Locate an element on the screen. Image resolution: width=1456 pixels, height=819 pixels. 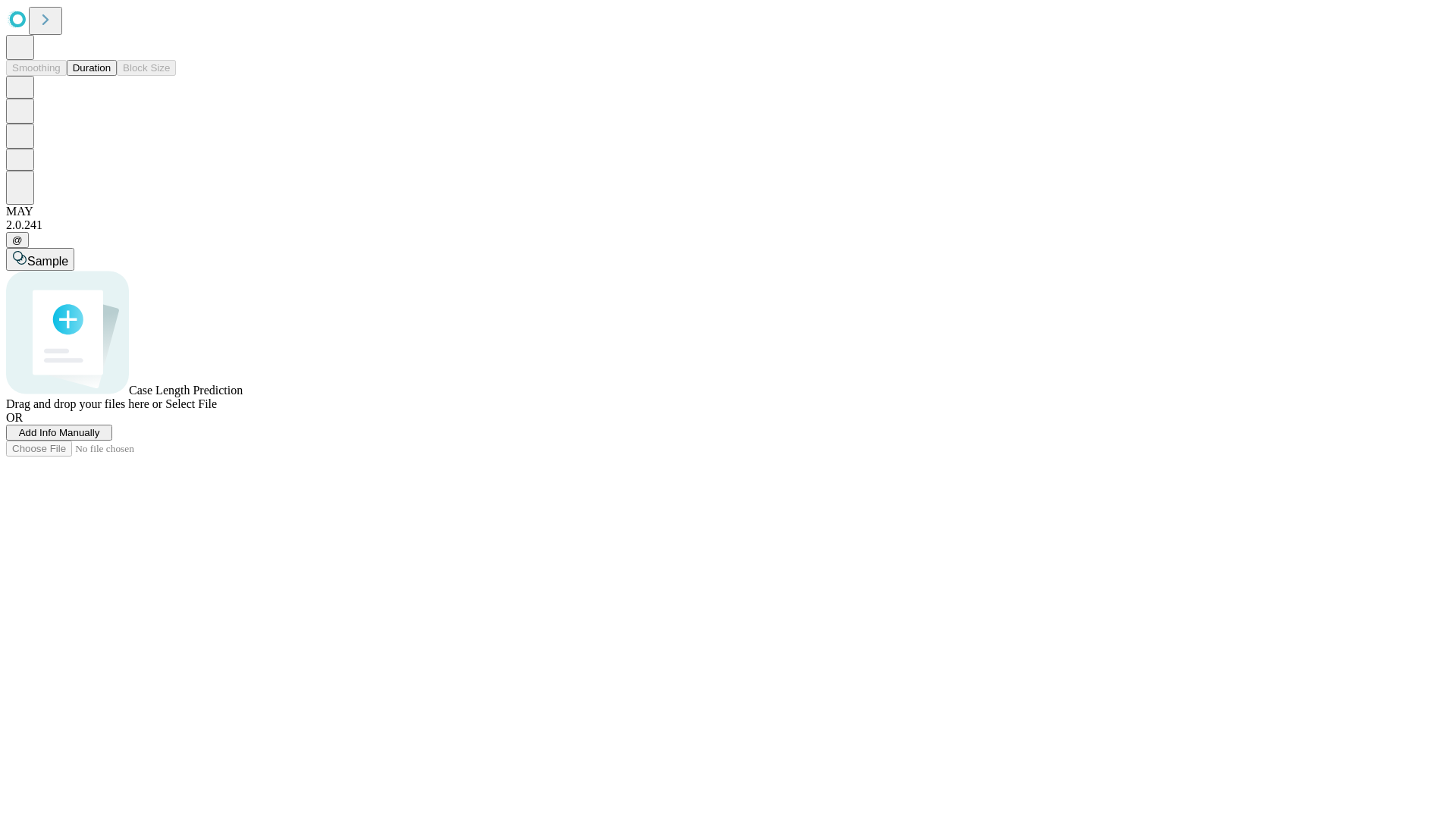
div: MAY is located at coordinates (728, 212).